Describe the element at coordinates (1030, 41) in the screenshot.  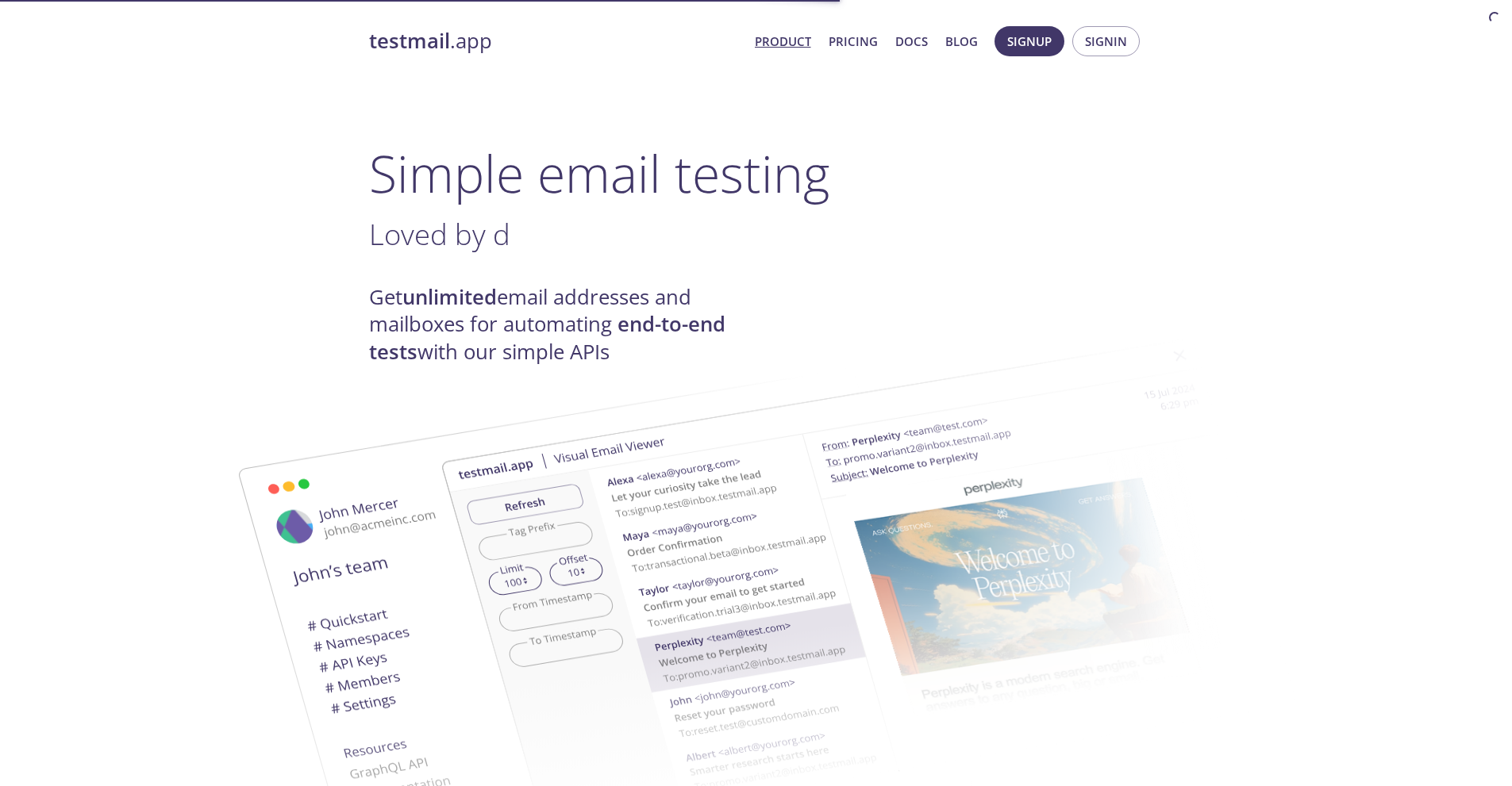
I see `button: Signup` at that location.